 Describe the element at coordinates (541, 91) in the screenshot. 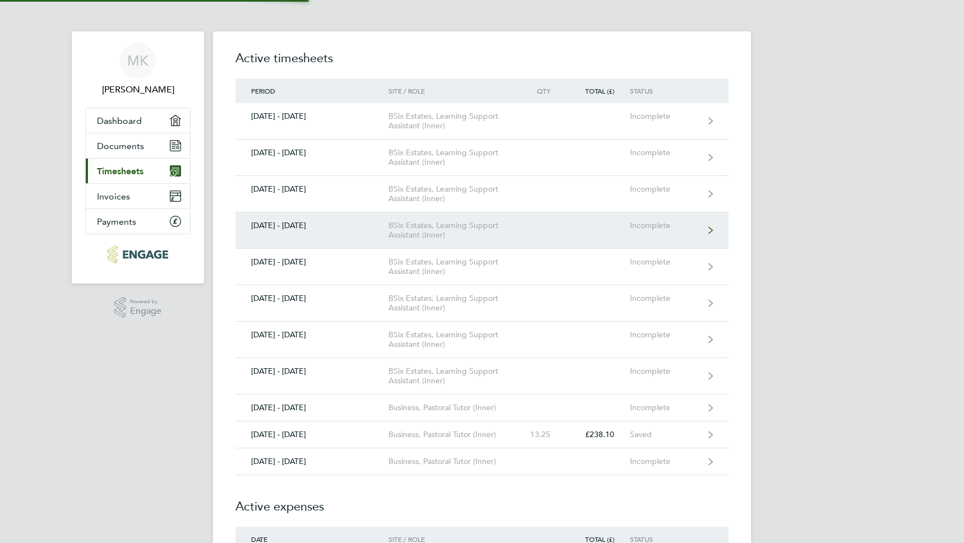

I see `div: Qty` at that location.